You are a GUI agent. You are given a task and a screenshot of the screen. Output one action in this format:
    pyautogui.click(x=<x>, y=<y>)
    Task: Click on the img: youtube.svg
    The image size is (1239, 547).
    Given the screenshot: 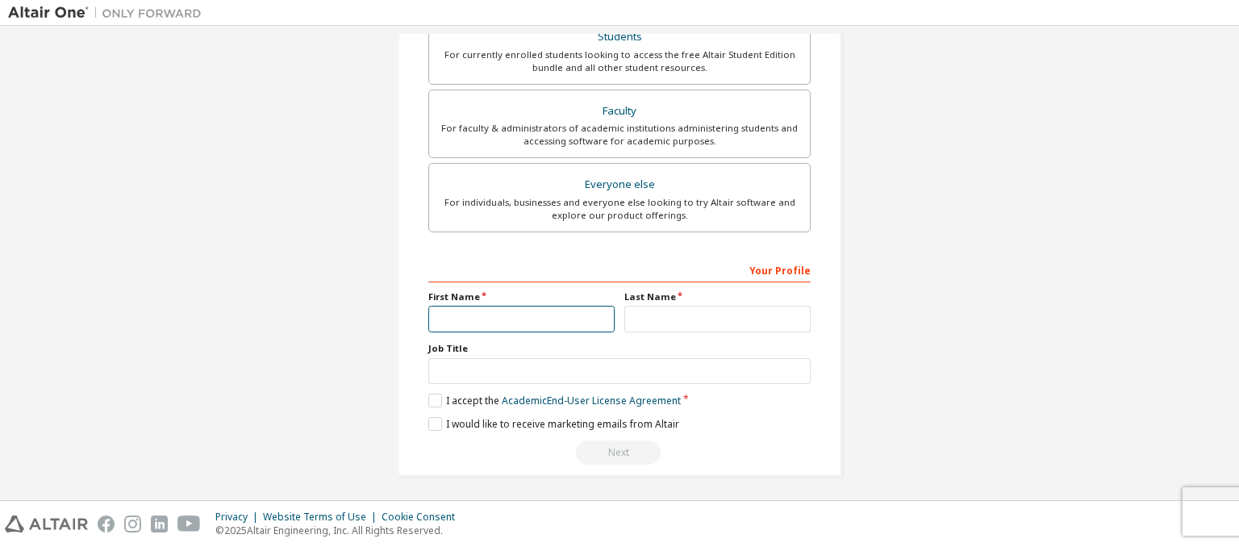 What is the action you would take?
    pyautogui.click(x=189, y=524)
    